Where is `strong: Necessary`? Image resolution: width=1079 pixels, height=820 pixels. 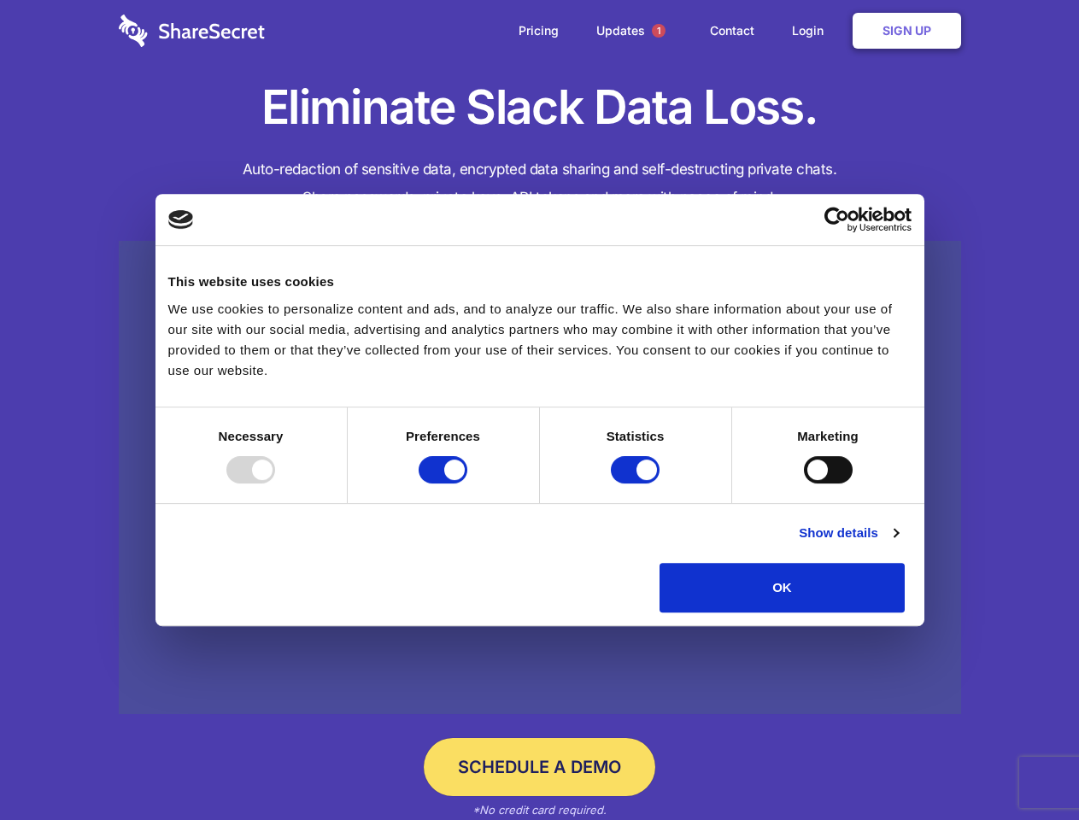
strong: Necessary is located at coordinates (251, 436).